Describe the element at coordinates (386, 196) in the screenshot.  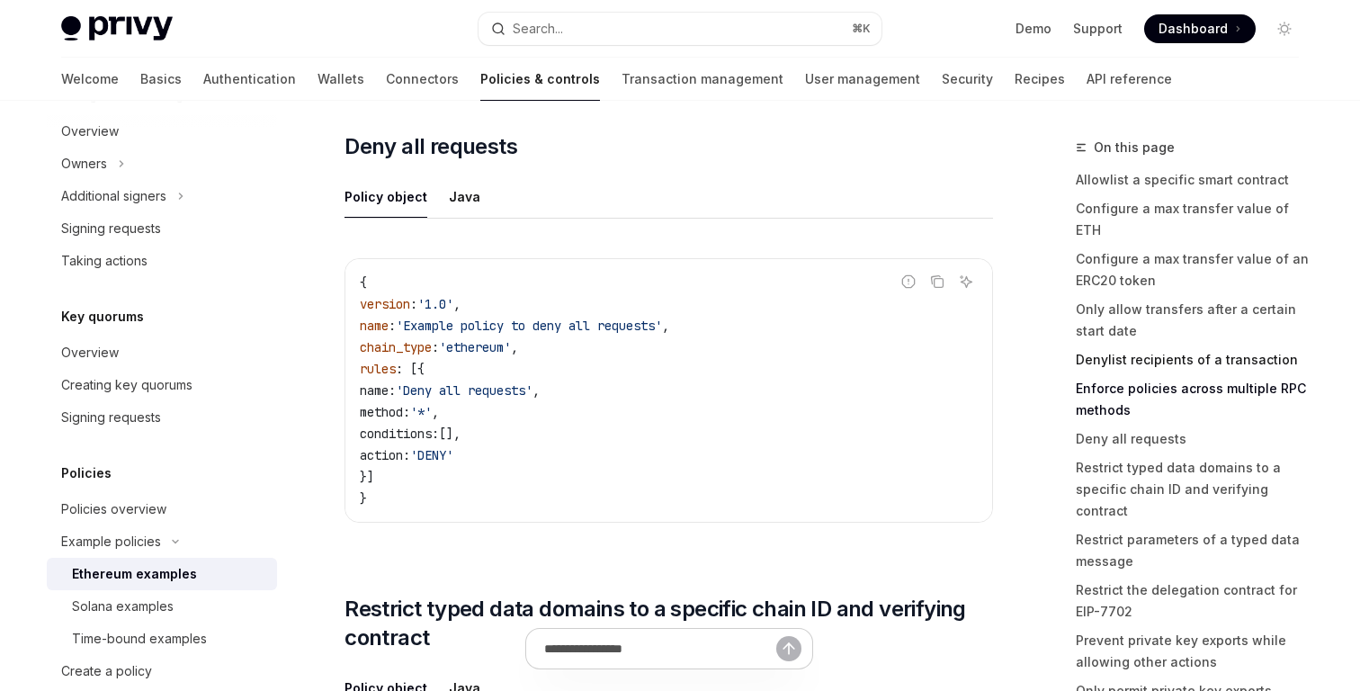
I see `div: Policy object` at that location.